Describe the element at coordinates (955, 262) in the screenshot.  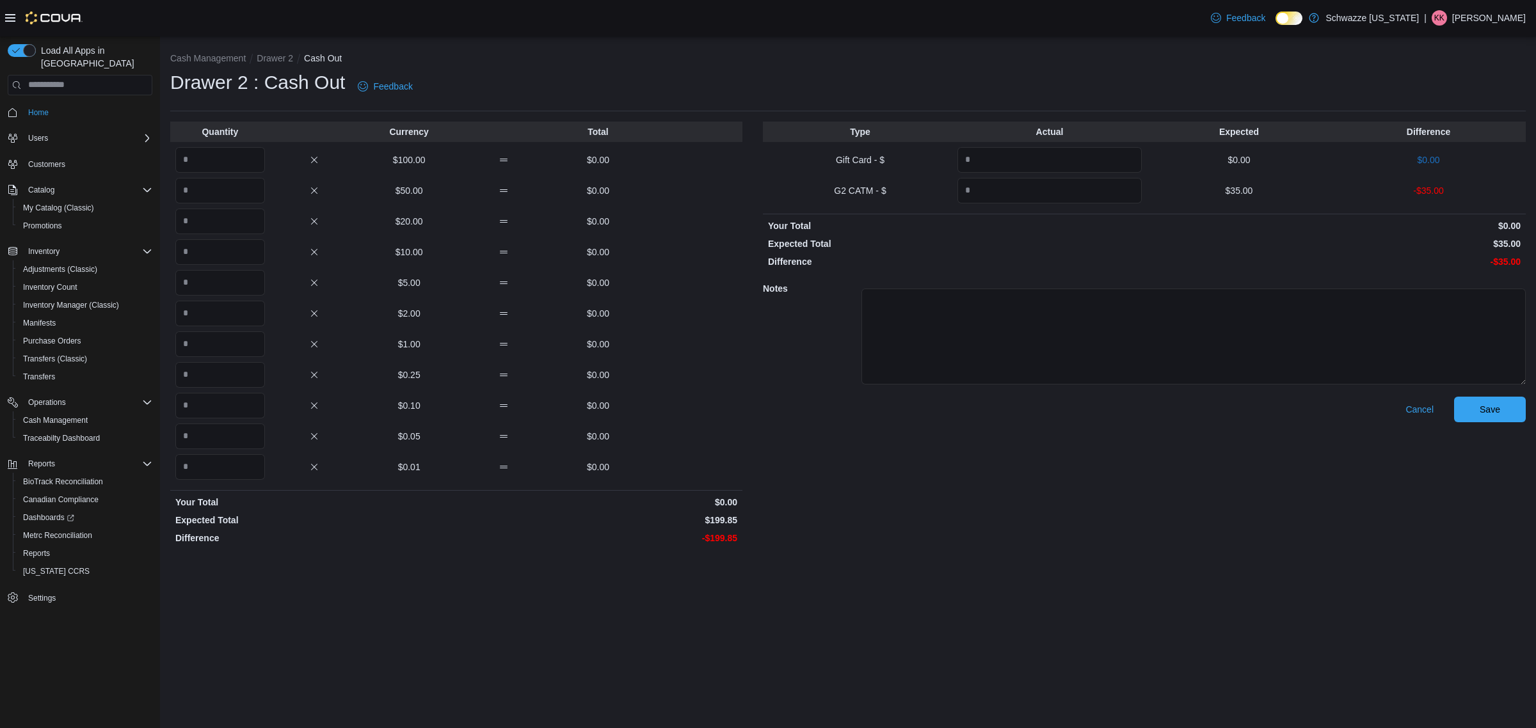
I see `p: Difference` at that location.